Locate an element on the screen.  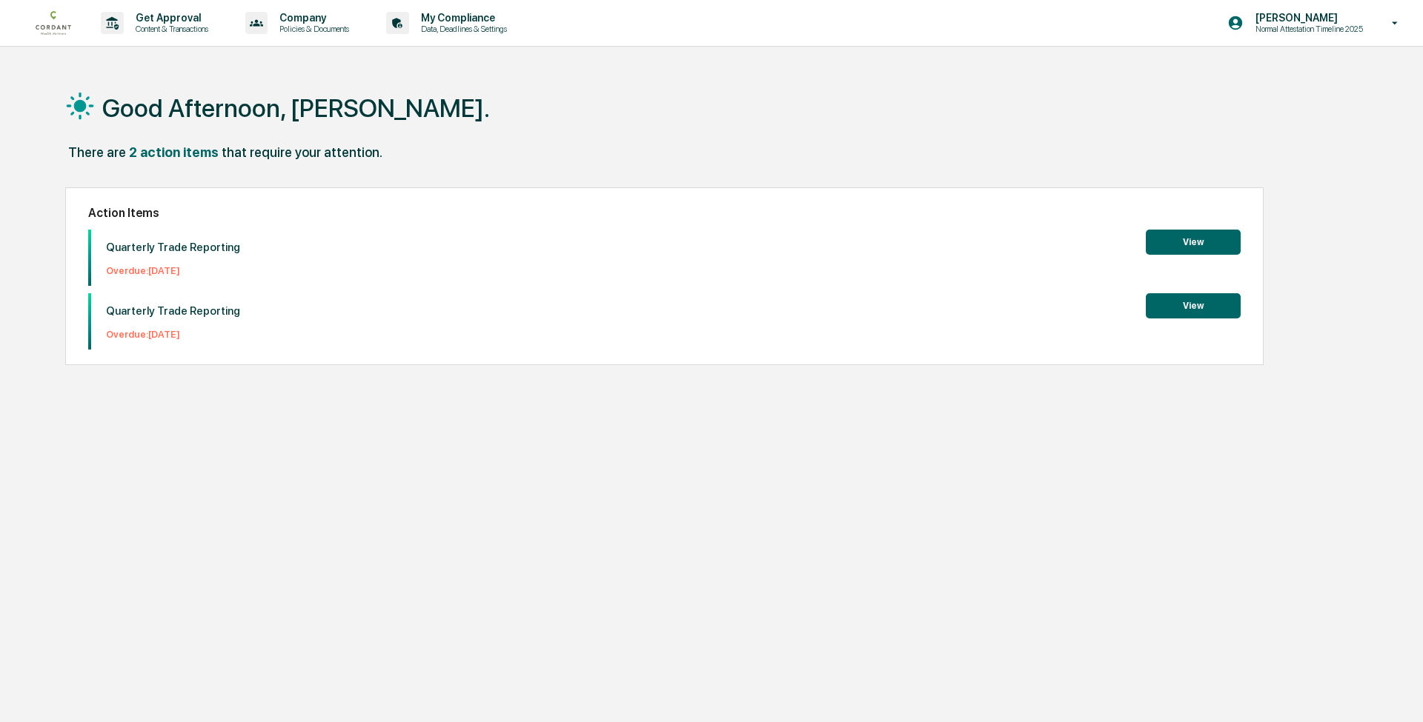
div: 2 action items is located at coordinates (173, 152).